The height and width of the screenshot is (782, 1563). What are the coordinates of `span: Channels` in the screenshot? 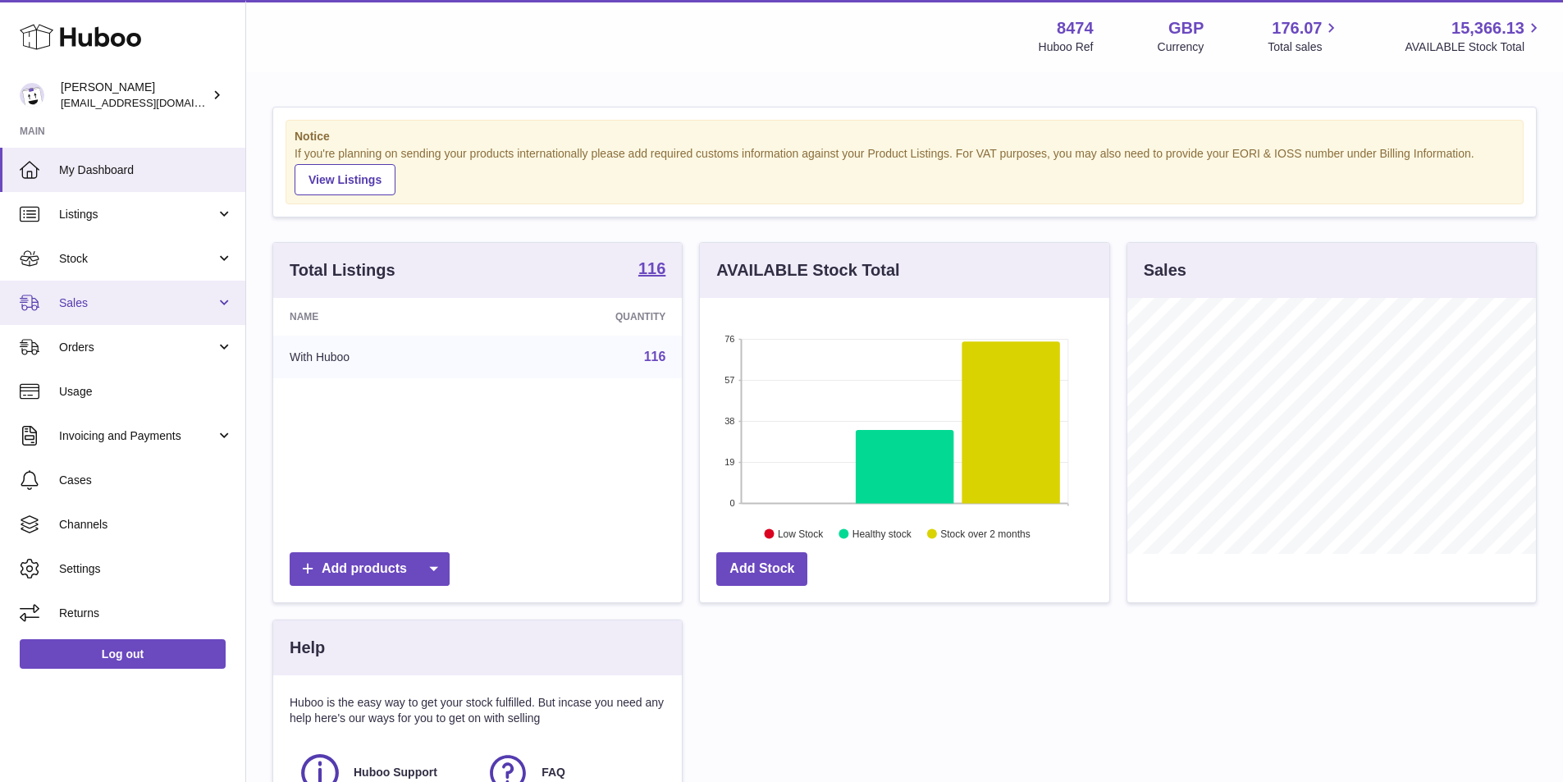 It's located at (146, 524).